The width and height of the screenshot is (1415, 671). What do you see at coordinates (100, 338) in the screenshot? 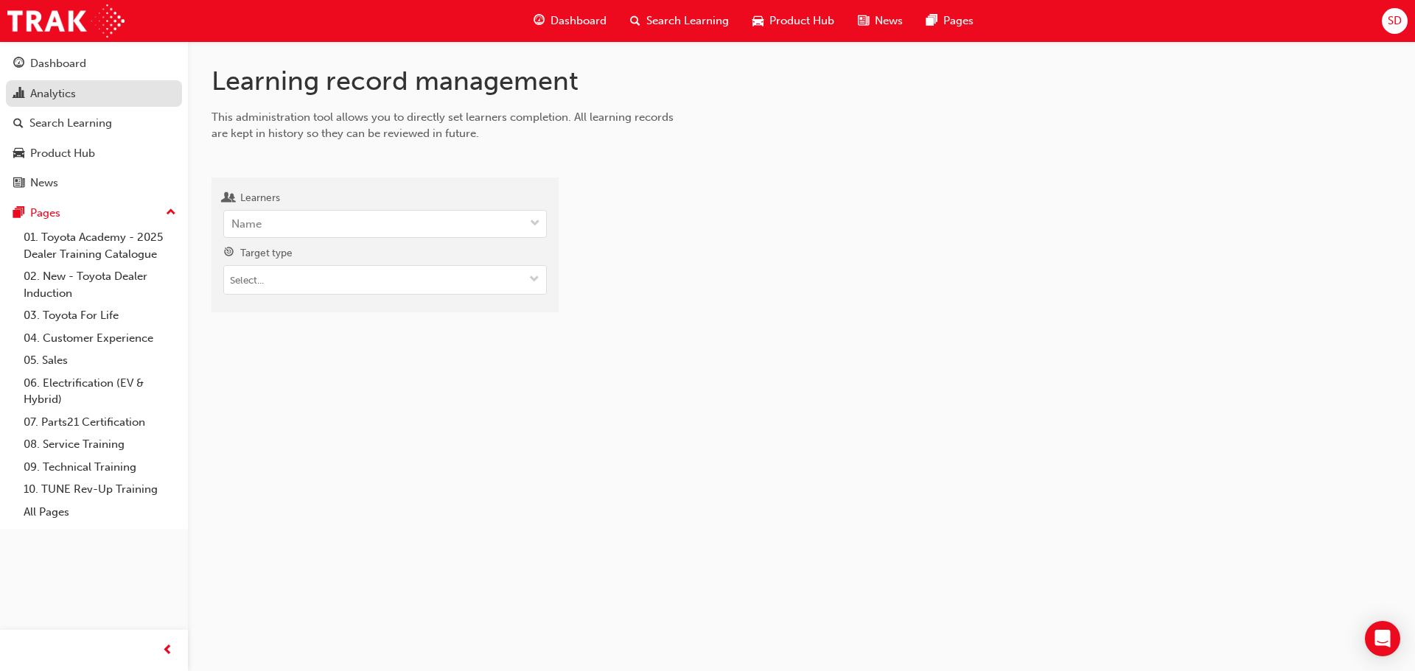
I see `a: 04. Customer Experience` at bounding box center [100, 338].